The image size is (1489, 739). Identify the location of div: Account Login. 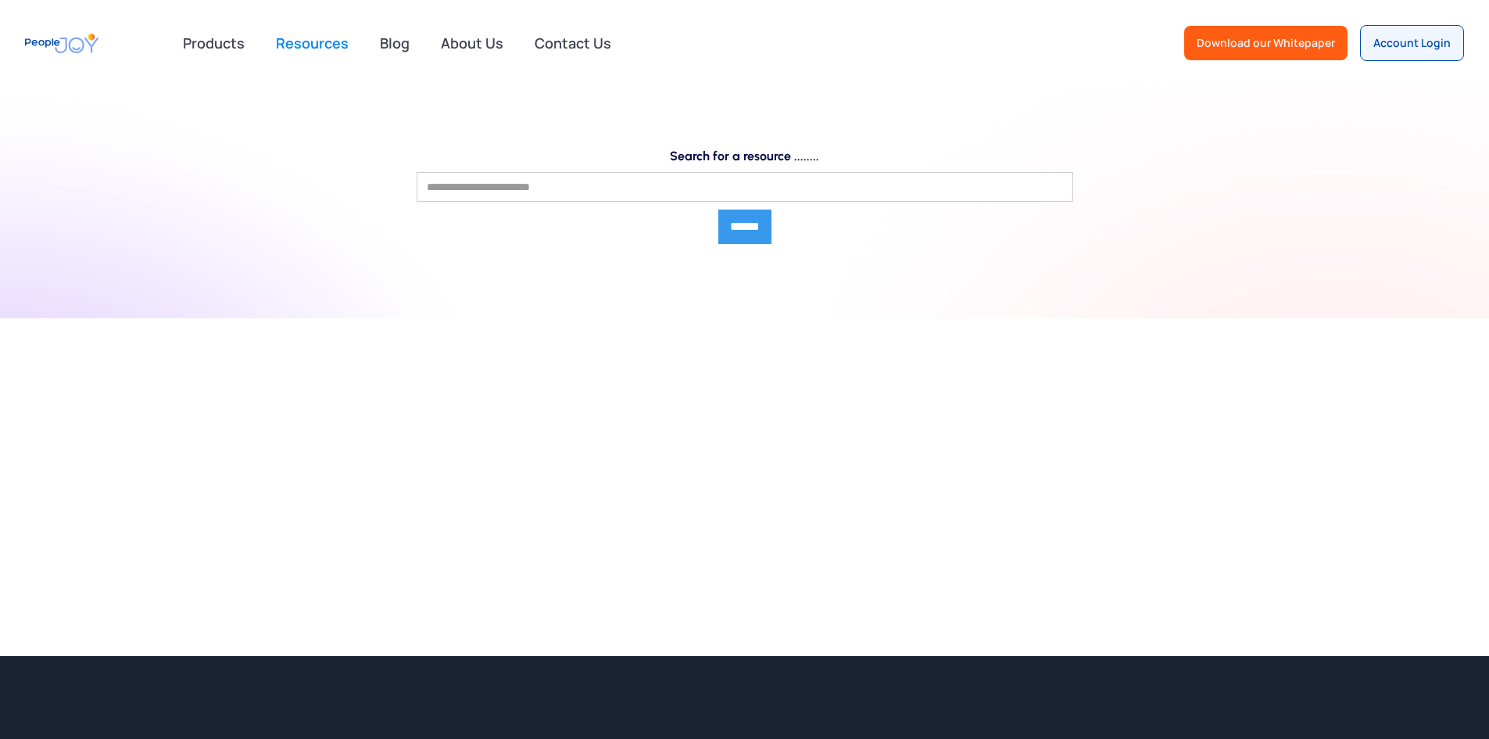
(1411, 43).